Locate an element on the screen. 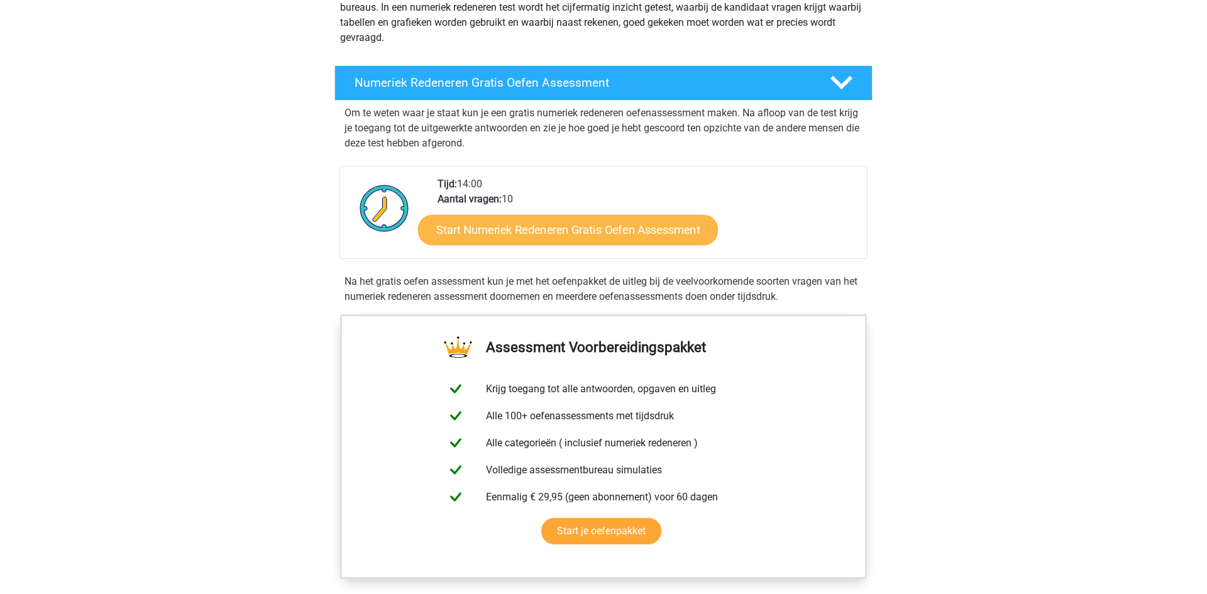 This screenshot has height=594, width=1207. b: Tijd: is located at coordinates (447, 184).